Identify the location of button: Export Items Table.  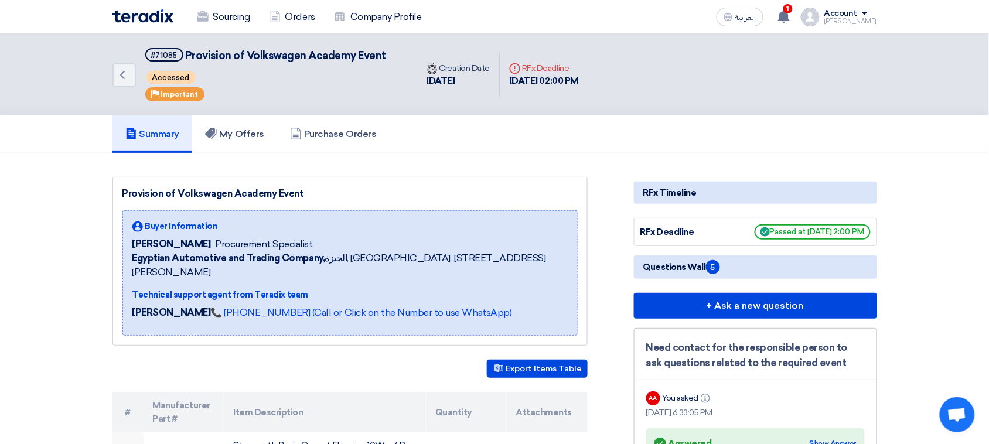
(537, 369).